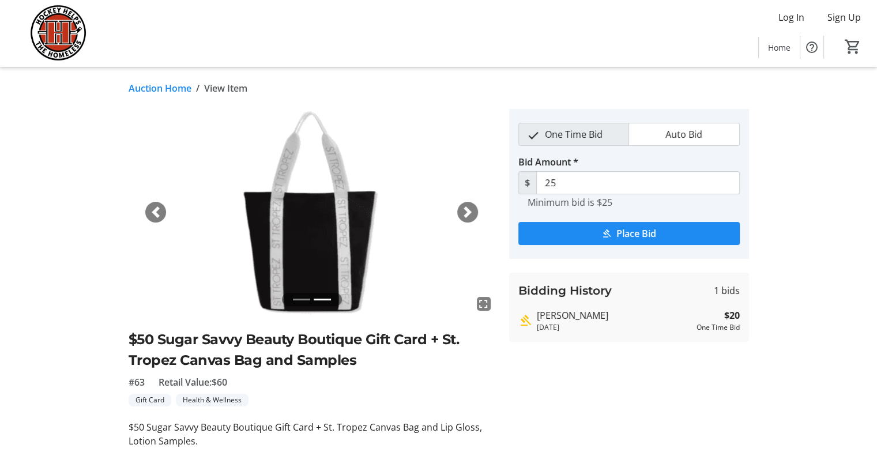  What do you see at coordinates (732, 315) in the screenshot?
I see `strong: $20` at bounding box center [732, 315].